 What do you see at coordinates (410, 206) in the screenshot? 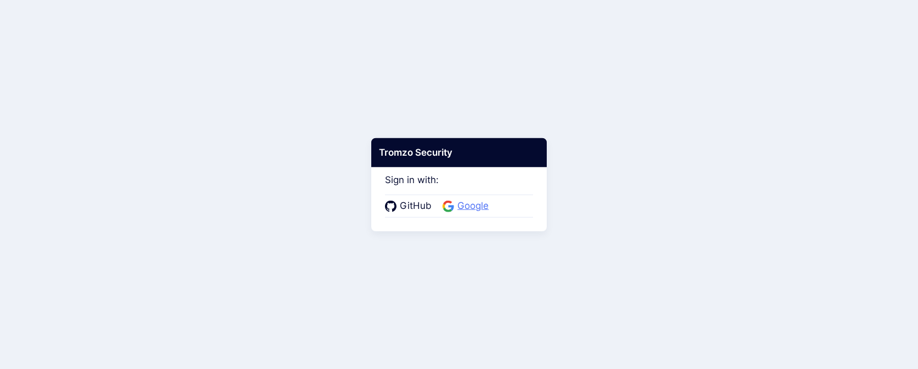
I see `a: GitHub` at bounding box center [410, 206].